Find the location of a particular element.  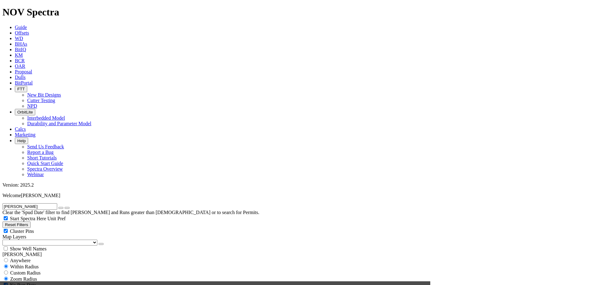

a: Quick Start Guide is located at coordinates (45, 163).